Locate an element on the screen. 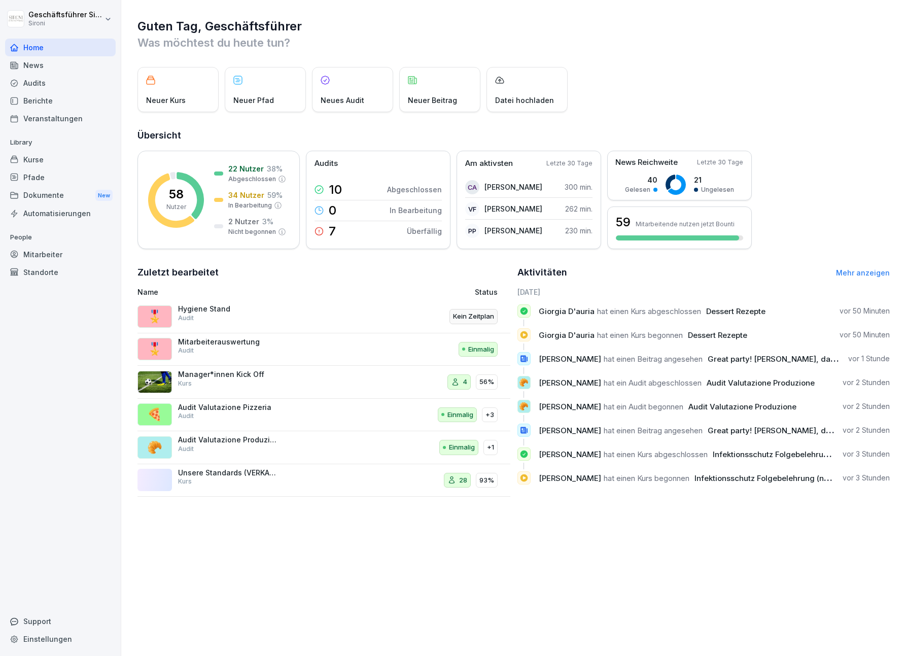 The width and height of the screenshot is (905, 656). img: i4ui5288c8k9896awxn1tre9.png is located at coordinates (155, 382).